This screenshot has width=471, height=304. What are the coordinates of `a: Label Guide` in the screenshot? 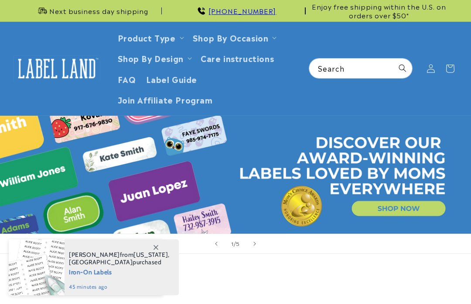 It's located at (172, 79).